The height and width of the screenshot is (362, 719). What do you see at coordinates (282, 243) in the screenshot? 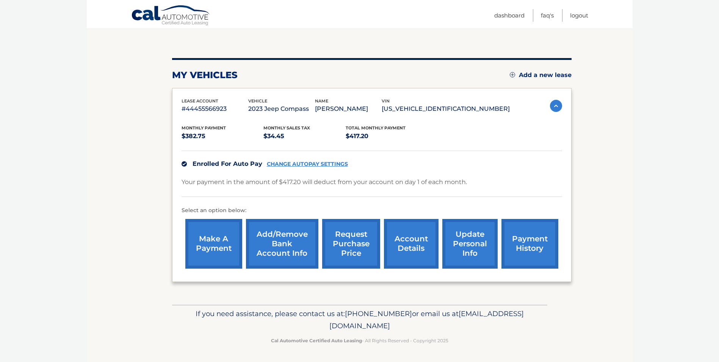
I see `a: Add/Remove bank account info` at bounding box center [282, 243].